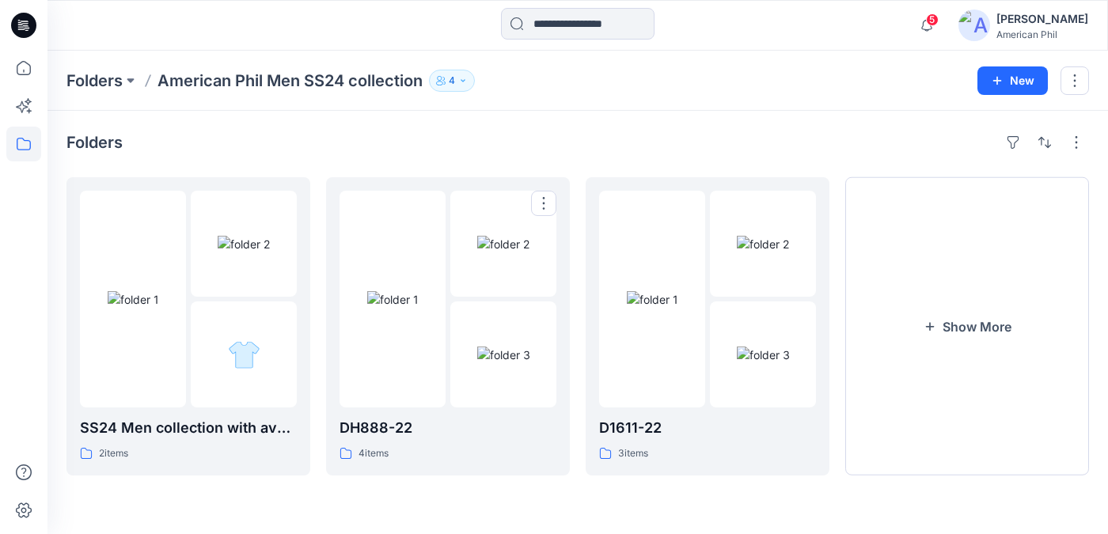 The image size is (1108, 534). What do you see at coordinates (967, 326) in the screenshot?
I see `button: Show More` at bounding box center [967, 326].